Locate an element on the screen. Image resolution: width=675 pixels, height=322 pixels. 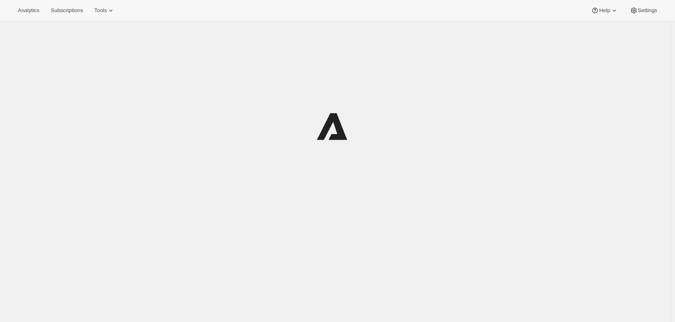
button: Subscriptions is located at coordinates (67, 11).